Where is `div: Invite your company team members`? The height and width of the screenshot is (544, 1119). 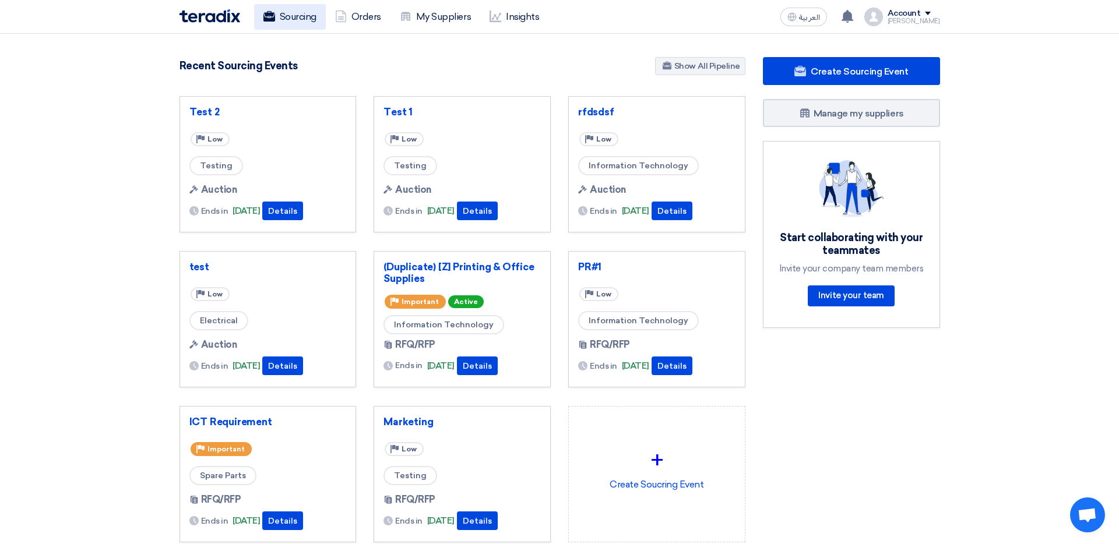 div: Invite your company team members is located at coordinates (851, 269).